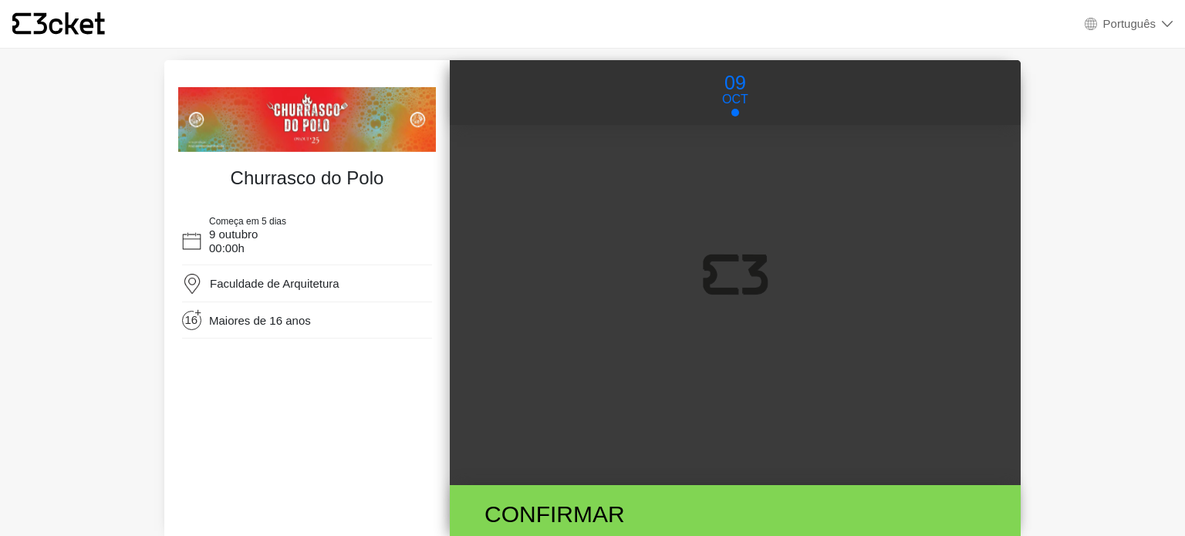 The height and width of the screenshot is (536, 1185). What do you see at coordinates (735, 93) in the screenshot?
I see `button: 09 Oct` at bounding box center [735, 93].